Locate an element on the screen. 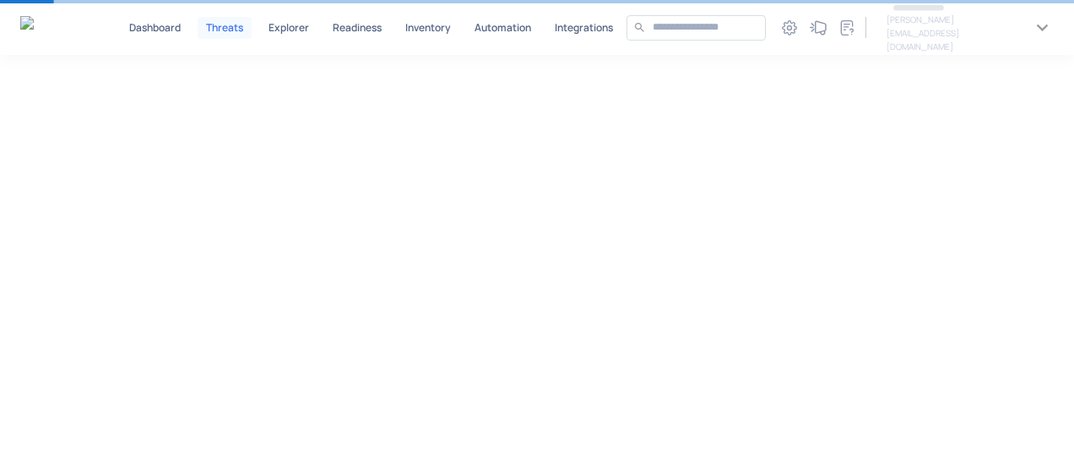 The image size is (1074, 464). button: Readiness is located at coordinates (357, 28).